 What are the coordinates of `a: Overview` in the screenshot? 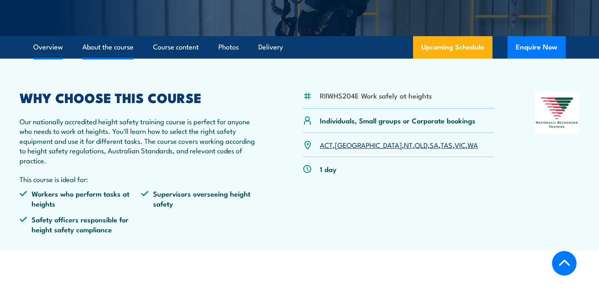 It's located at (48, 47).